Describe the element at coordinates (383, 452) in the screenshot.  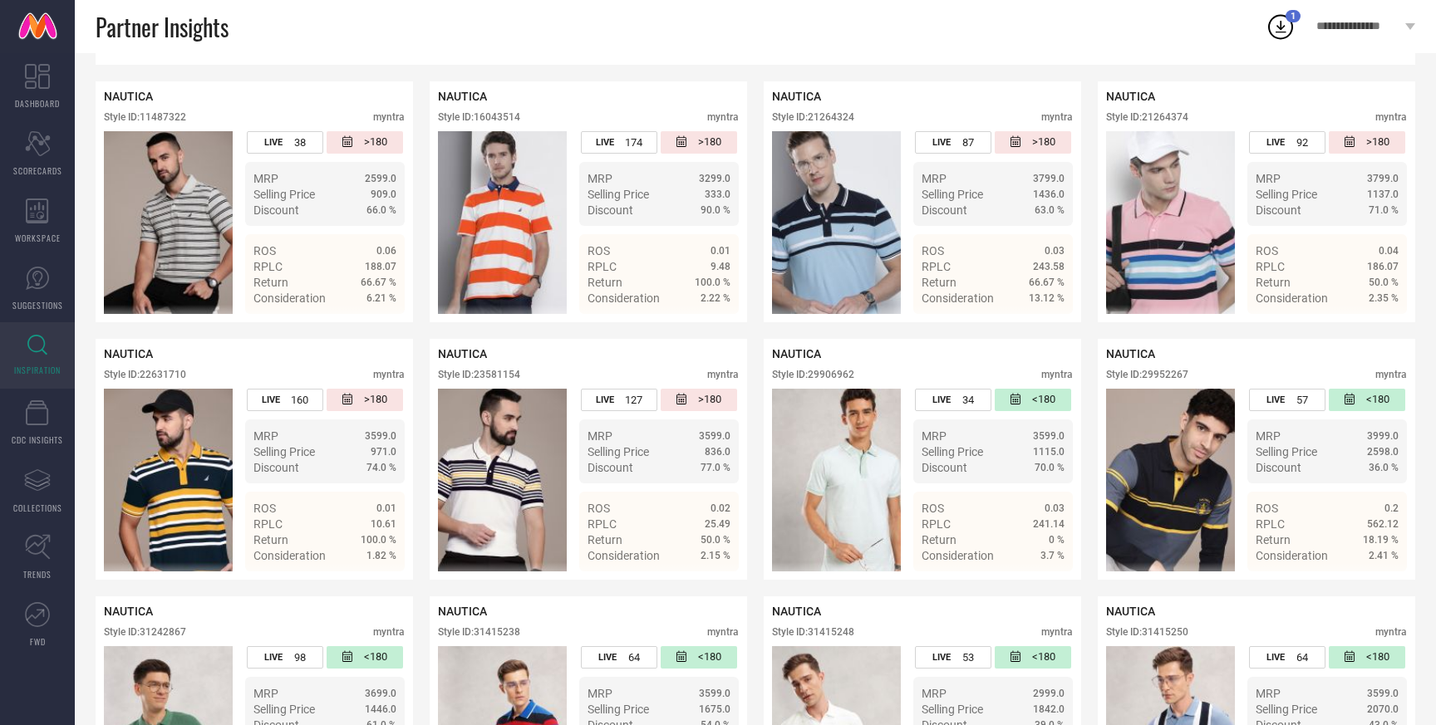
I see `span: 971.0` at that location.